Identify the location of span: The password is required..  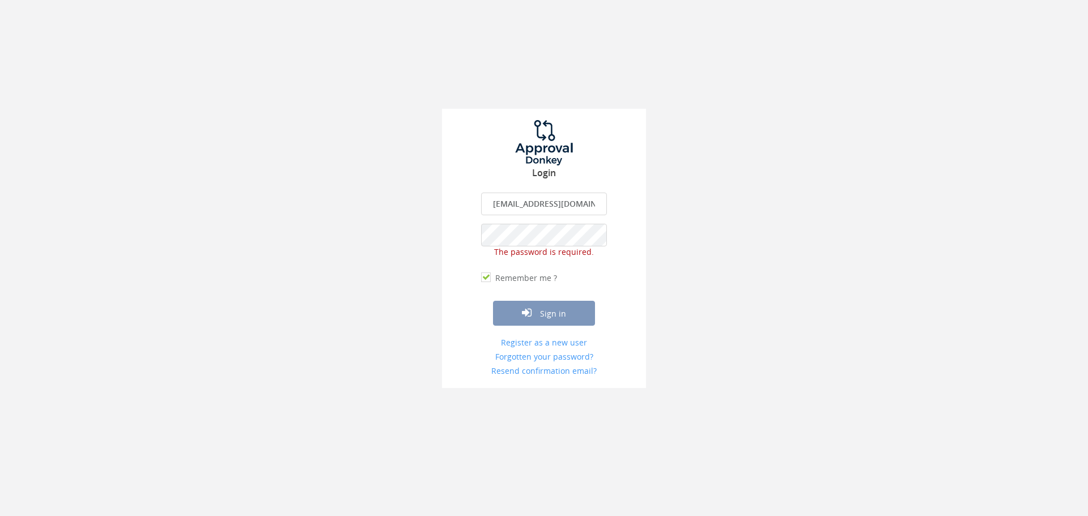
(544, 252).